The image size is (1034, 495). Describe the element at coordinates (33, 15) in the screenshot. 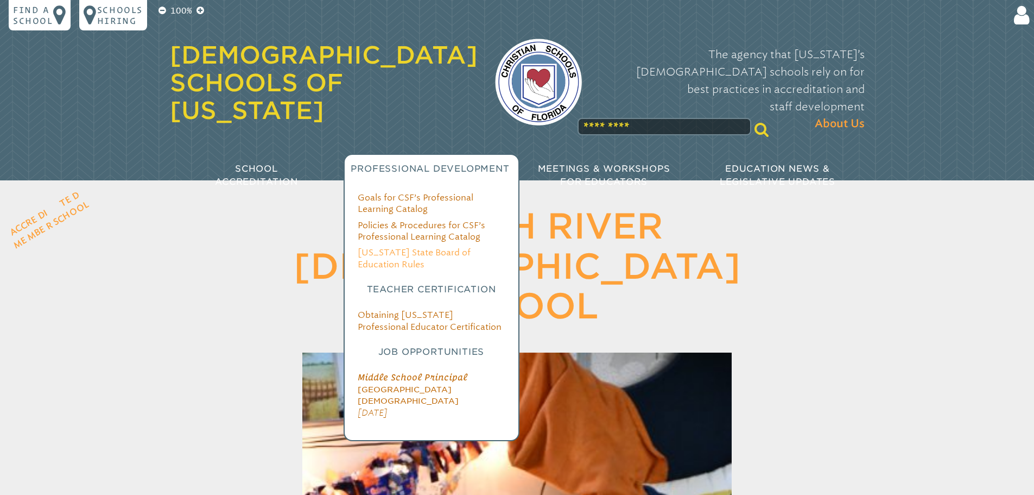

I see `p: Find a school` at that location.